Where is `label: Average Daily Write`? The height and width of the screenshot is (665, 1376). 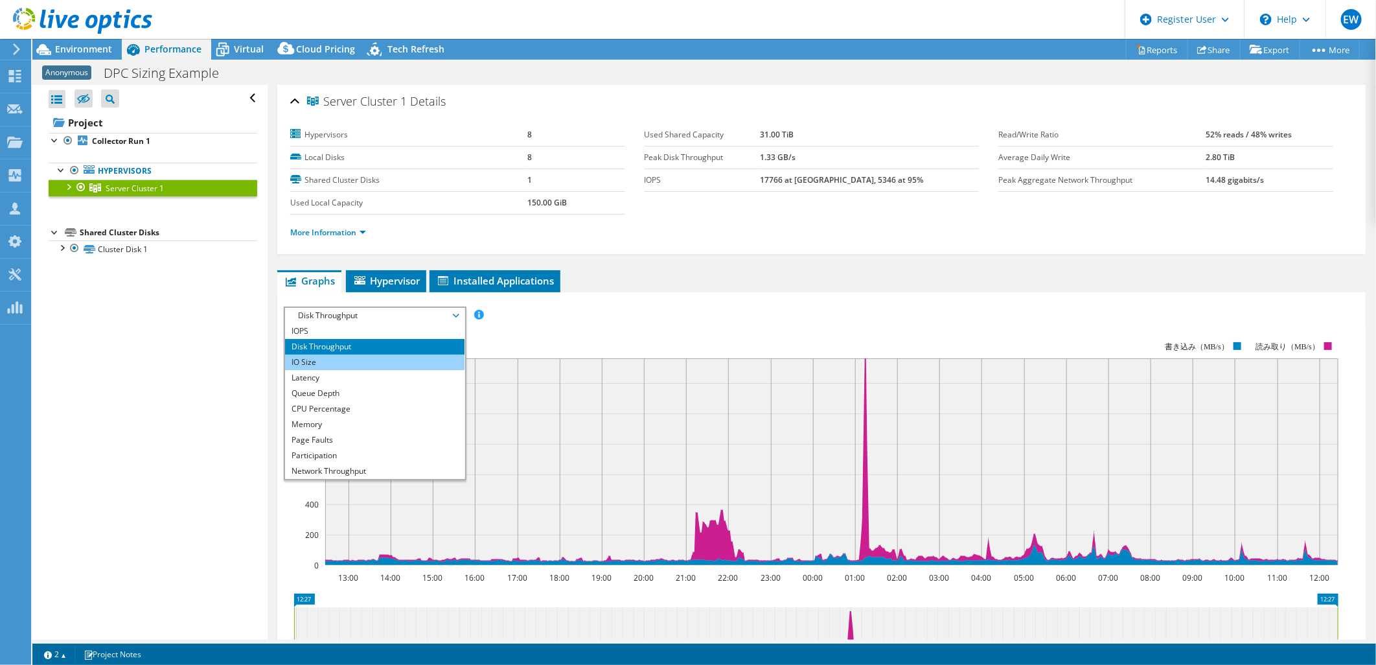
label: Average Daily Write is located at coordinates (1102, 157).